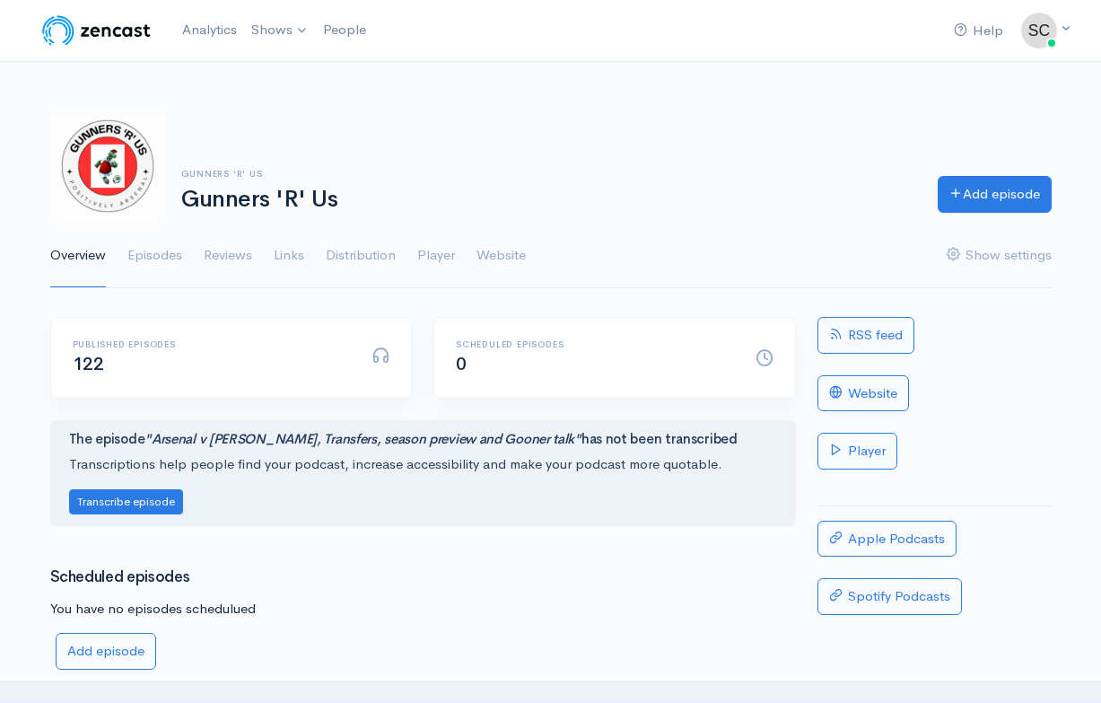  What do you see at coordinates (866, 335) in the screenshot?
I see `a: RSS feed` at bounding box center [866, 335].